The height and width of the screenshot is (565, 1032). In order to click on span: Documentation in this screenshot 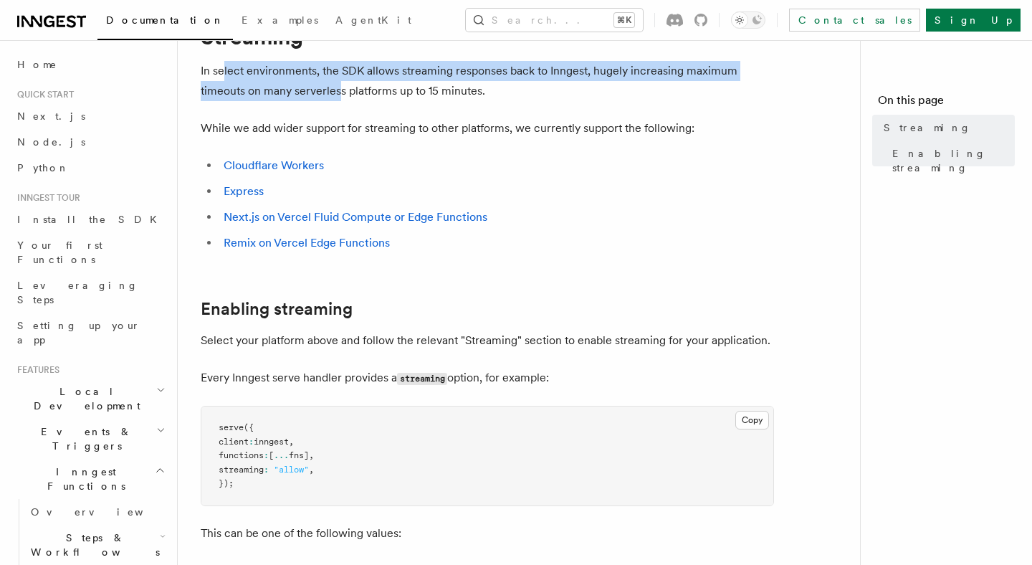, I will do `click(165, 20)`.